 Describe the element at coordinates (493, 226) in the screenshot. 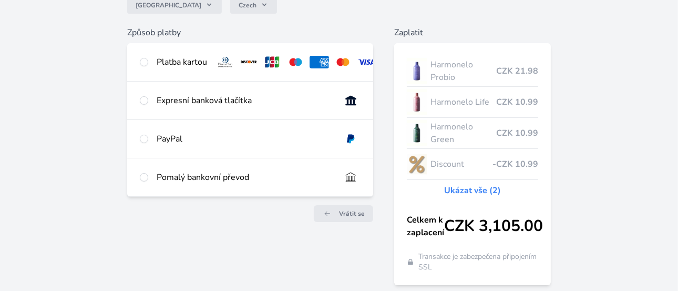

I see `span: CZK 3,105.00` at that location.